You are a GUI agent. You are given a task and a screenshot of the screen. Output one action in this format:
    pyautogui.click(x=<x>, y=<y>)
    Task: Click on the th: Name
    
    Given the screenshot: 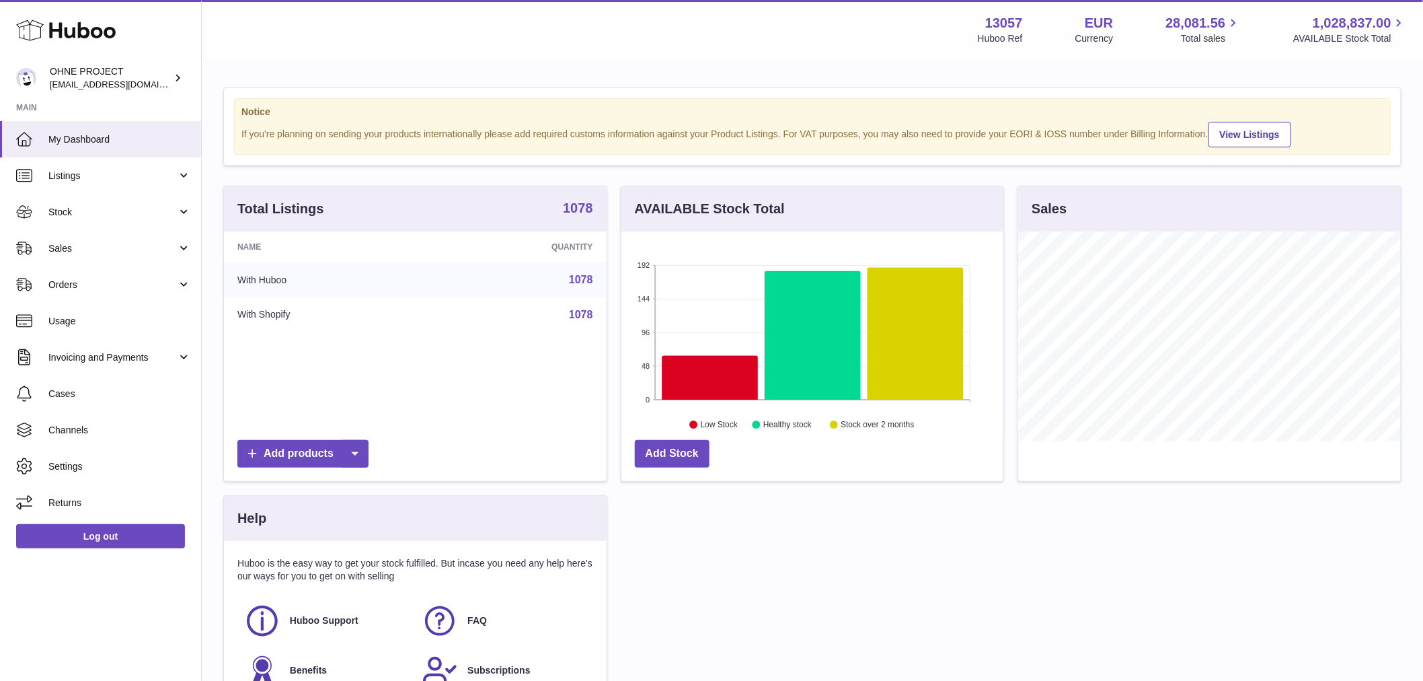 What is the action you would take?
    pyautogui.click(x=327, y=247)
    